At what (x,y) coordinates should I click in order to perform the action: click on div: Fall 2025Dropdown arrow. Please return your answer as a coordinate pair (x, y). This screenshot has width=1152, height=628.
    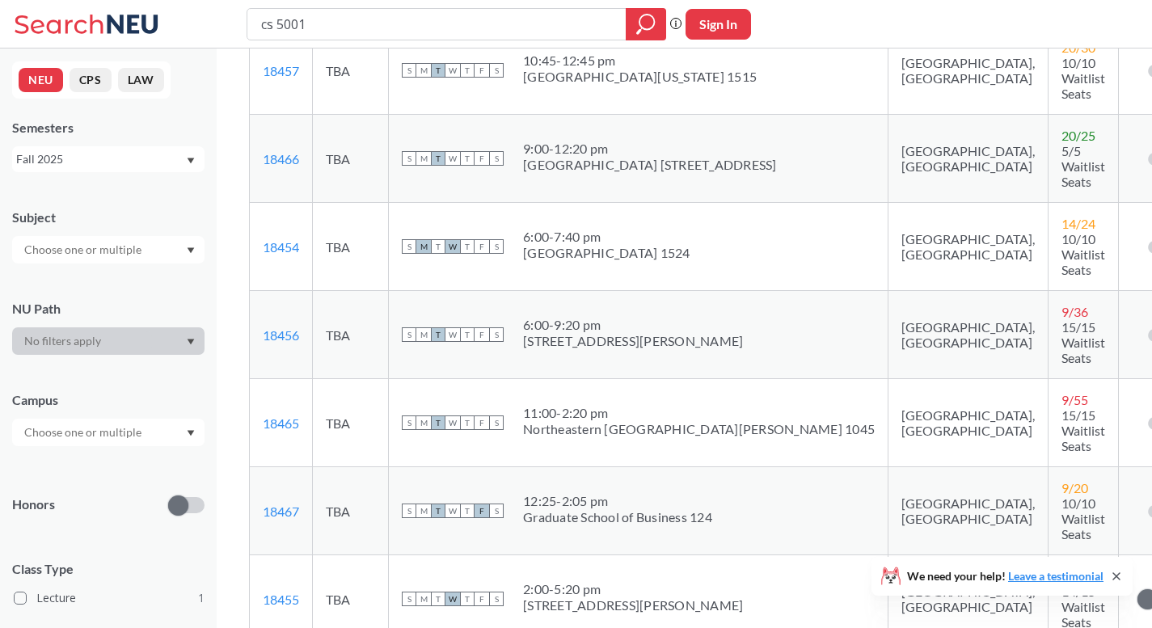
    Looking at the image, I should click on (108, 159).